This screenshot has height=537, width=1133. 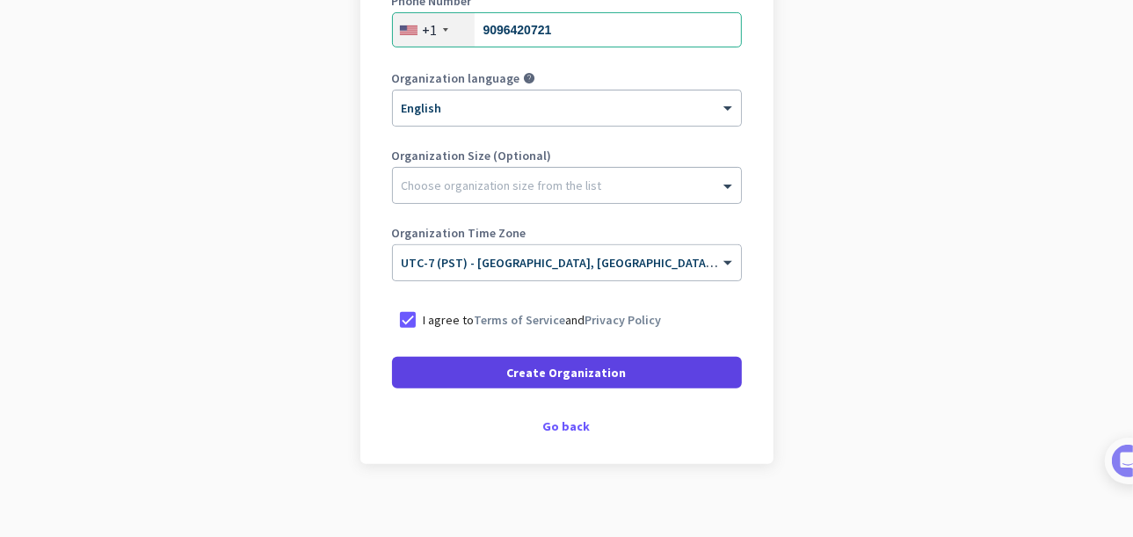 I want to click on p: I agree to and, so click(x=543, y=320).